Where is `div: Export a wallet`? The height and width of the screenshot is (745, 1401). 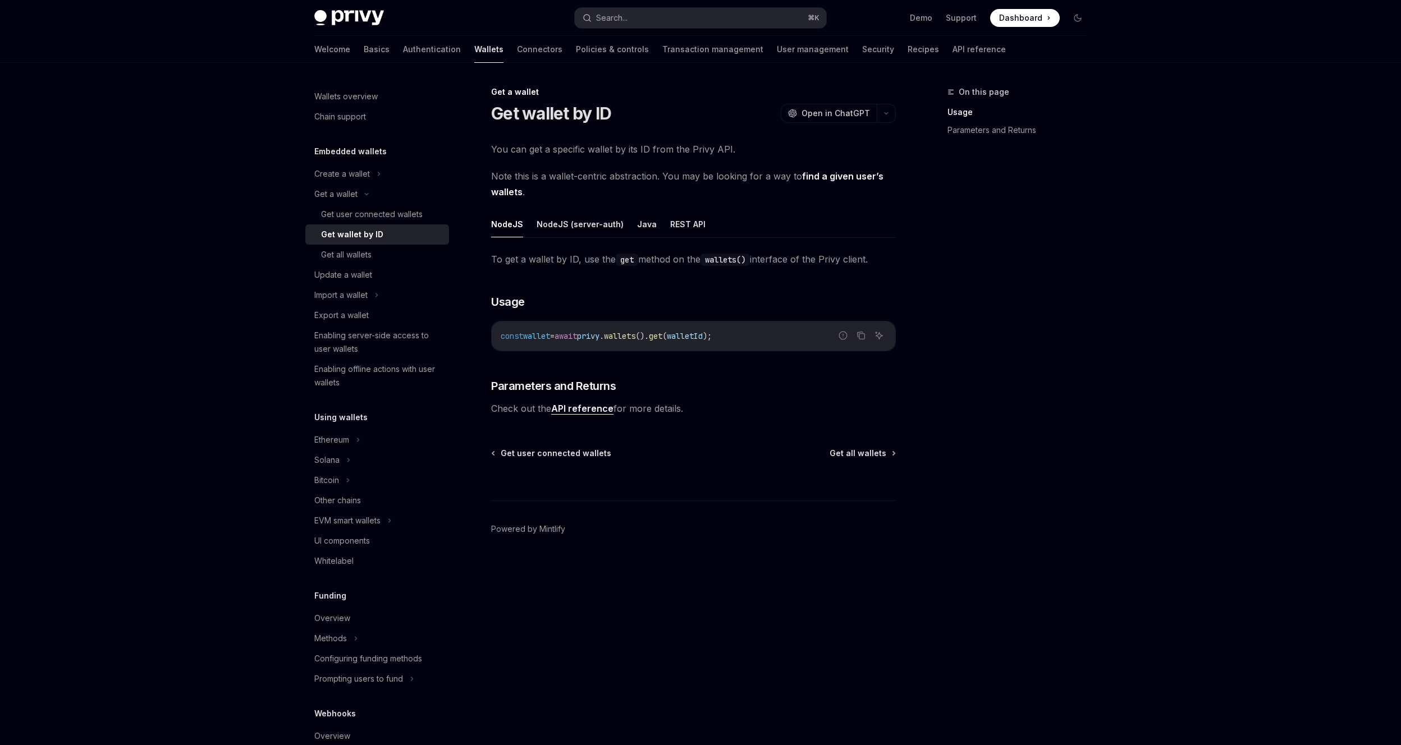 div: Export a wallet is located at coordinates (341, 315).